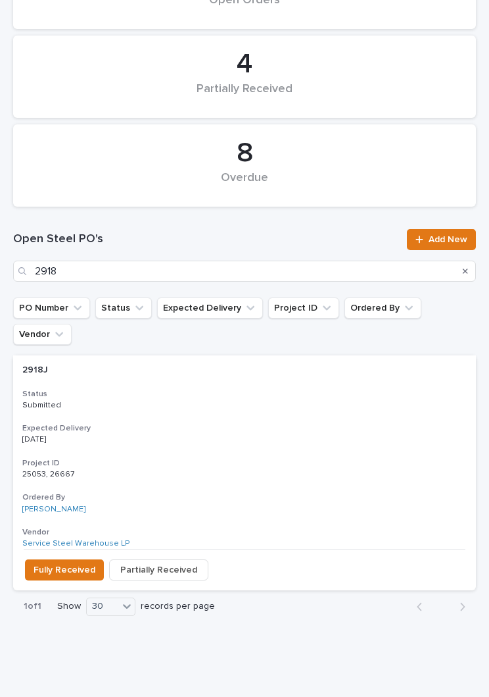 The height and width of the screenshot is (697, 489). Describe the element at coordinates (32, 606) in the screenshot. I see `p: 1 of 1` at that location.